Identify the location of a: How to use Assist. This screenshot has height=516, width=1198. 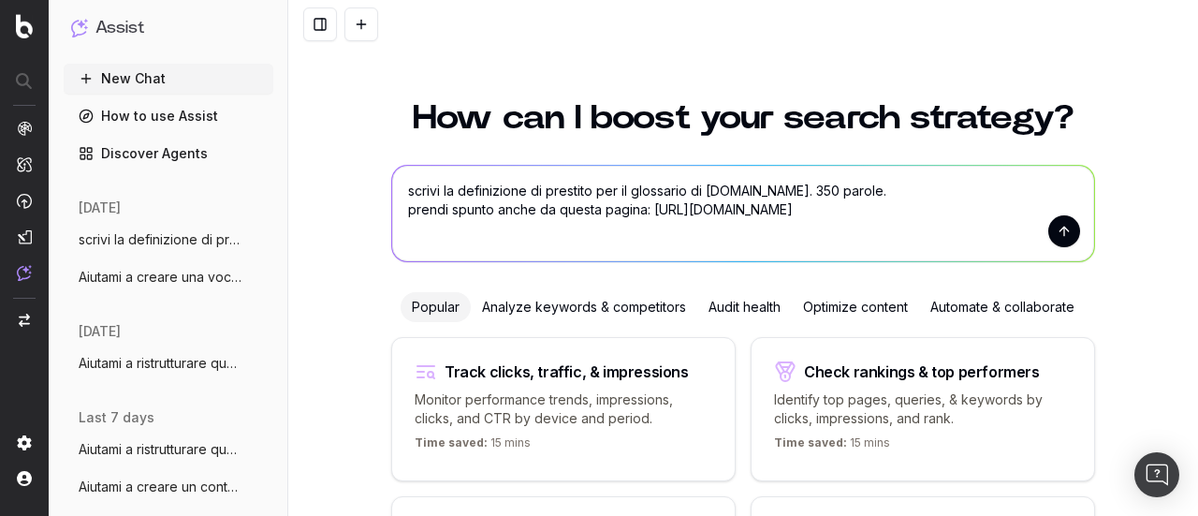
(168, 116).